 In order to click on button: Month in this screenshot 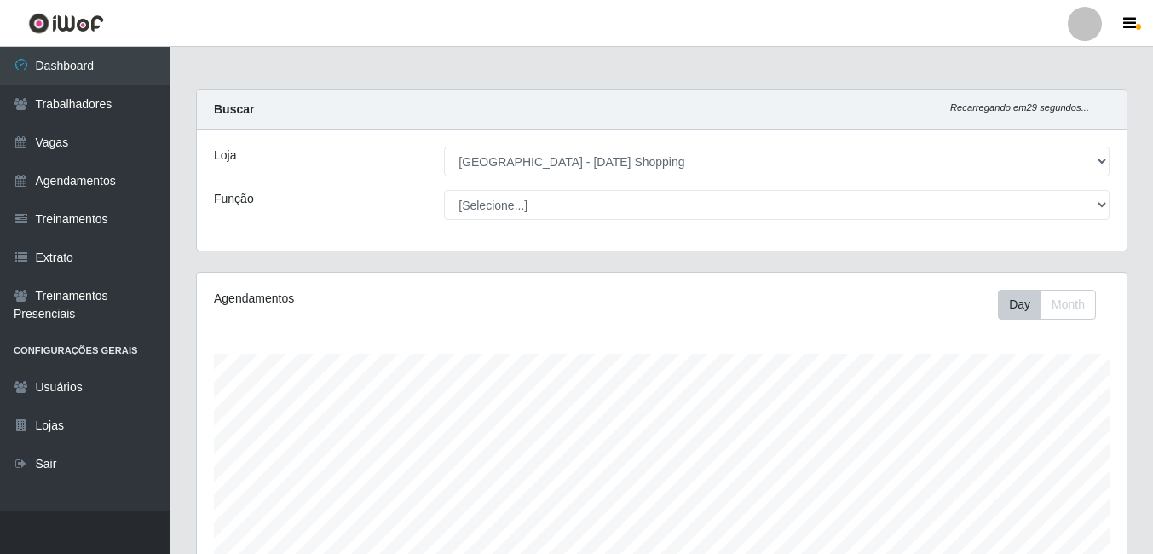, I will do `click(1068, 304)`.